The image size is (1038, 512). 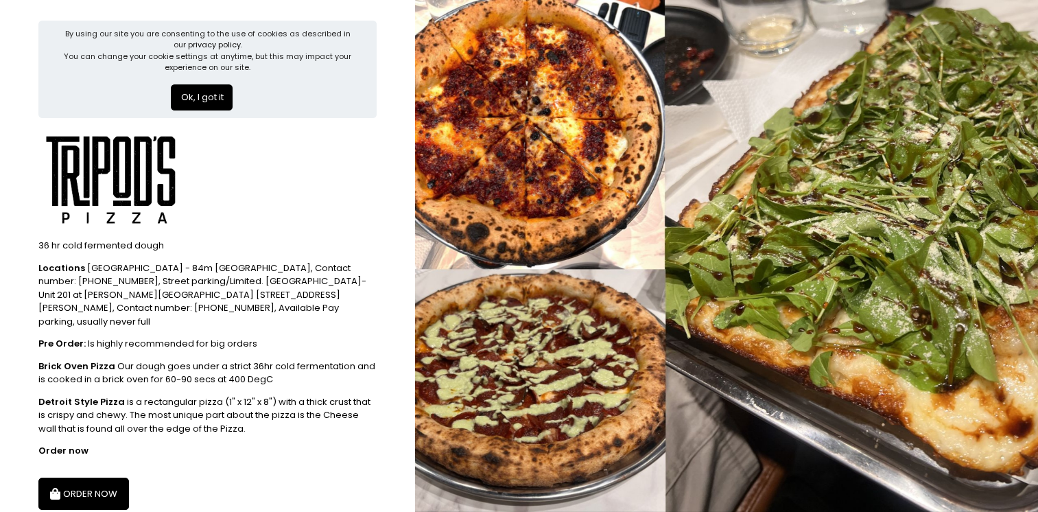 What do you see at coordinates (208, 51) in the screenshot?
I see `div: By using our site you are consenting to the use of cookies as described in our You can change you...` at bounding box center [208, 51].